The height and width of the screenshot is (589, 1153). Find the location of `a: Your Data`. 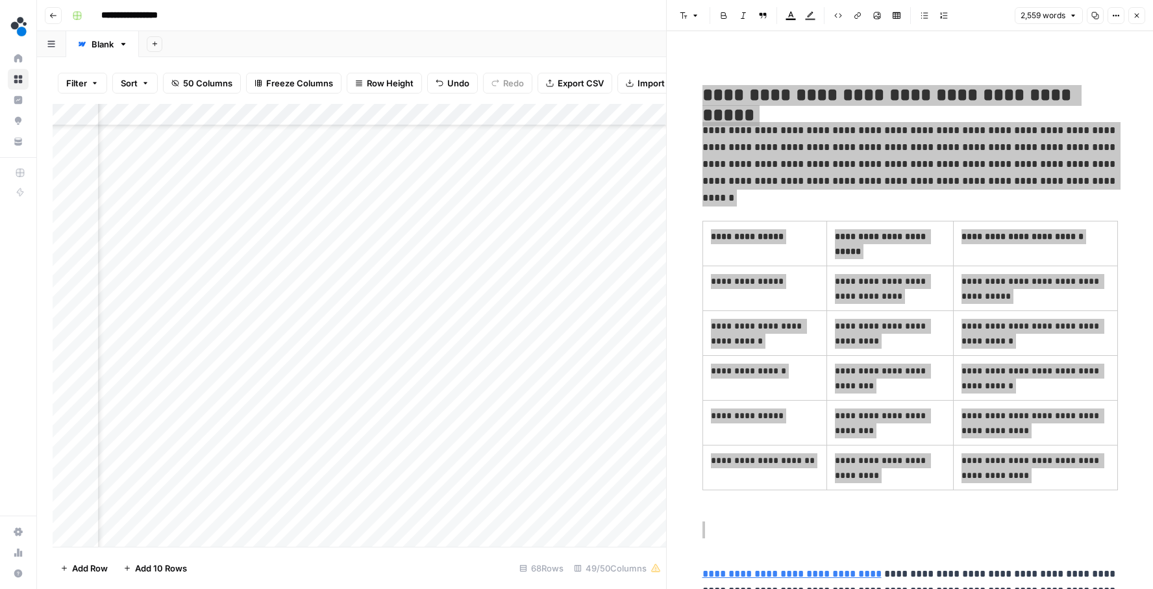

a: Your Data is located at coordinates (18, 142).